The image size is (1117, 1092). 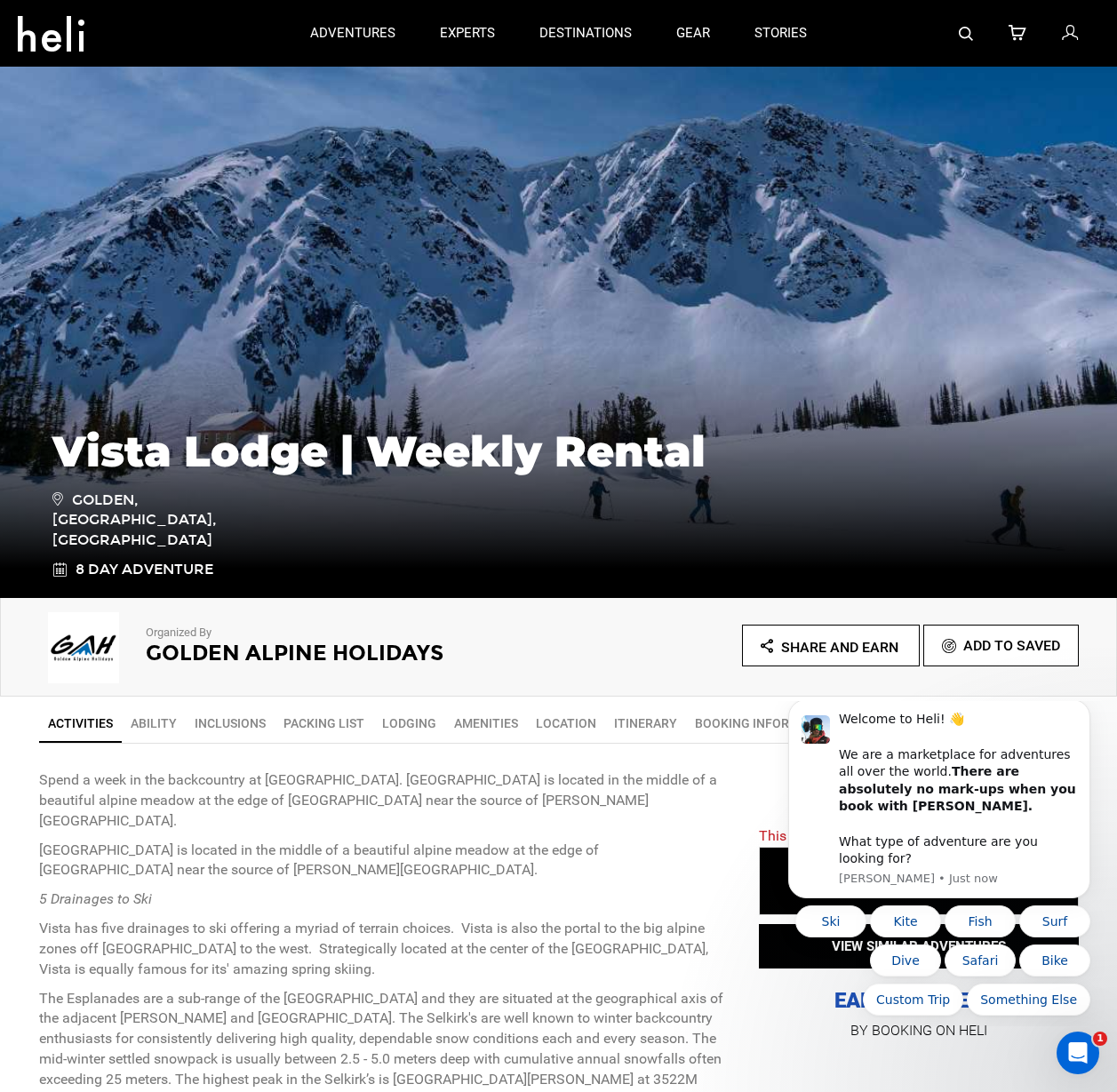 I want to click on img: search-bar-icon.svg, so click(x=966, y=34).